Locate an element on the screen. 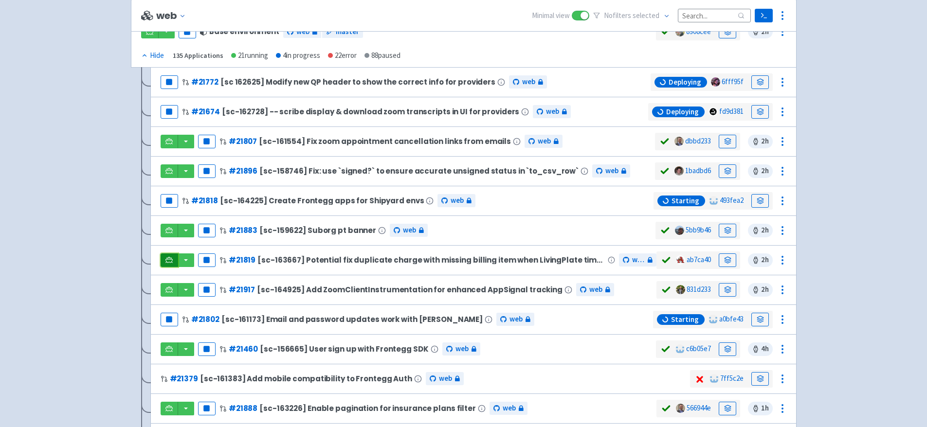  a: 7ff5c2e is located at coordinates (732, 378).